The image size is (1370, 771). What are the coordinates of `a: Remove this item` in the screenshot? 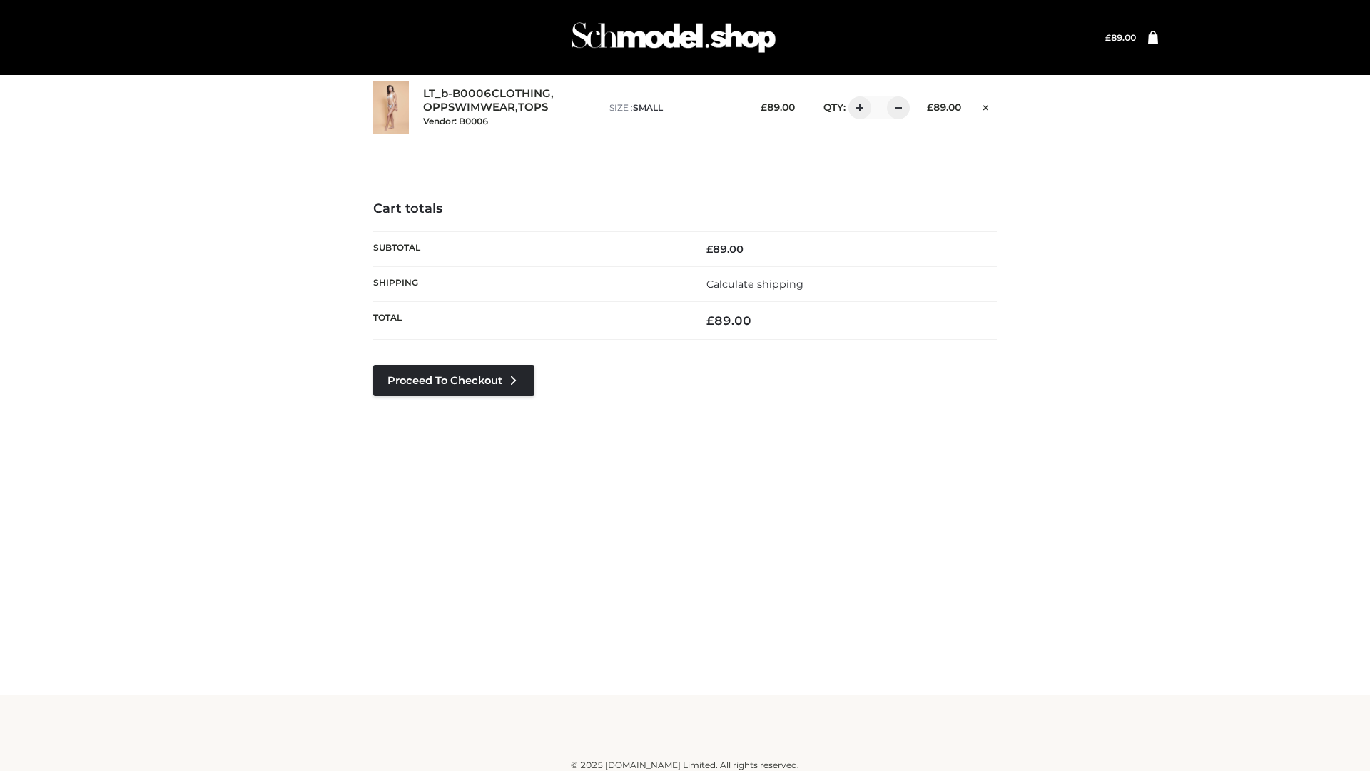 It's located at (986, 106).